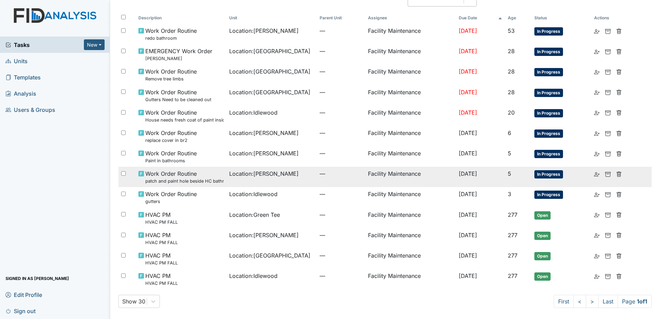  What do you see at coordinates (410, 18) in the screenshot?
I see `th: Assignee` at bounding box center [410, 18].